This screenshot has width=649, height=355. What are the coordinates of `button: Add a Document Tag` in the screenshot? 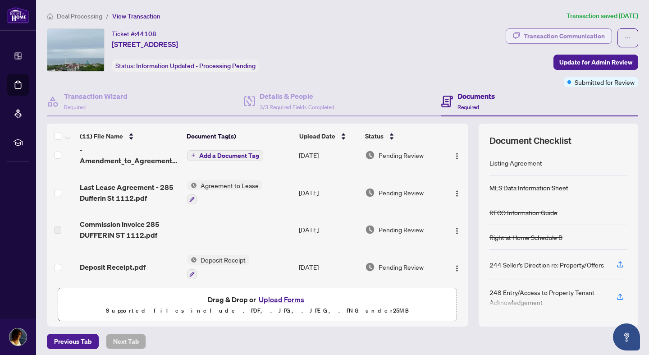 It's located at (225, 155).